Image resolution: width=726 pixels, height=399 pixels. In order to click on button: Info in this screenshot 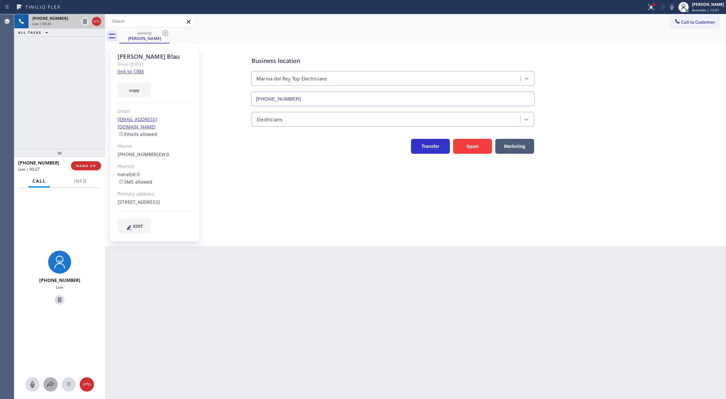, I will do `click(80, 181)`.